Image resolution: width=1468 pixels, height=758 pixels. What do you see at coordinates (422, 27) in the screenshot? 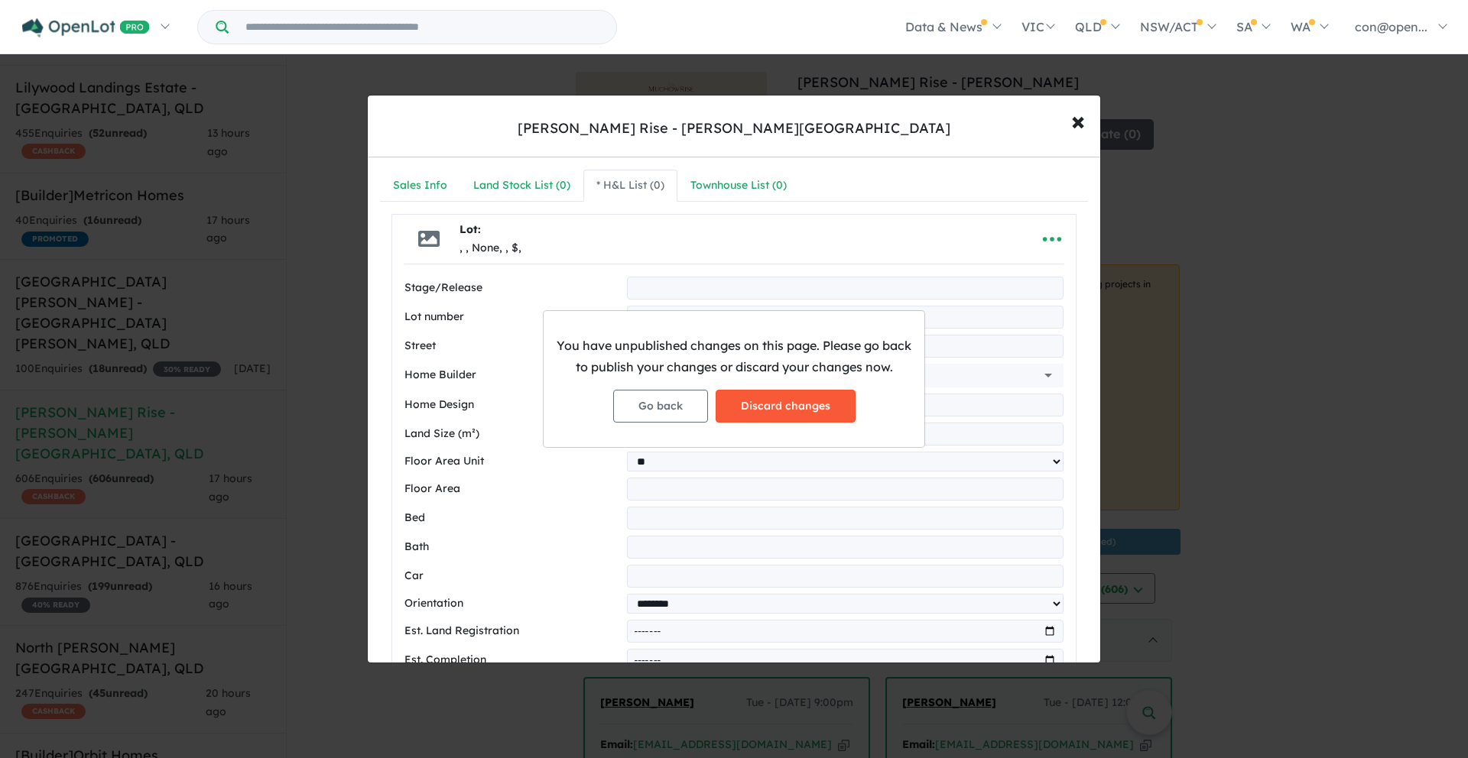
I see `input: Try estate name, suburb, builder or developer` at bounding box center [422, 27].